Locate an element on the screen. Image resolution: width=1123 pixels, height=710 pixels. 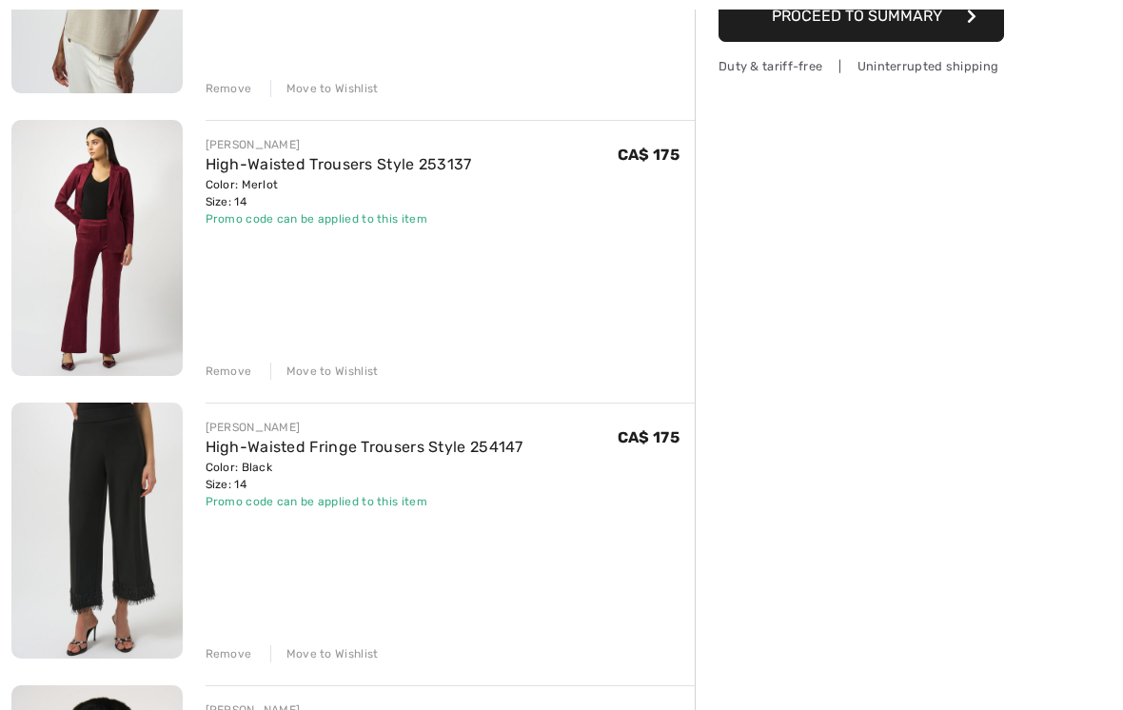
a: High-Waisted Trousers Style 253137 is located at coordinates (339, 164).